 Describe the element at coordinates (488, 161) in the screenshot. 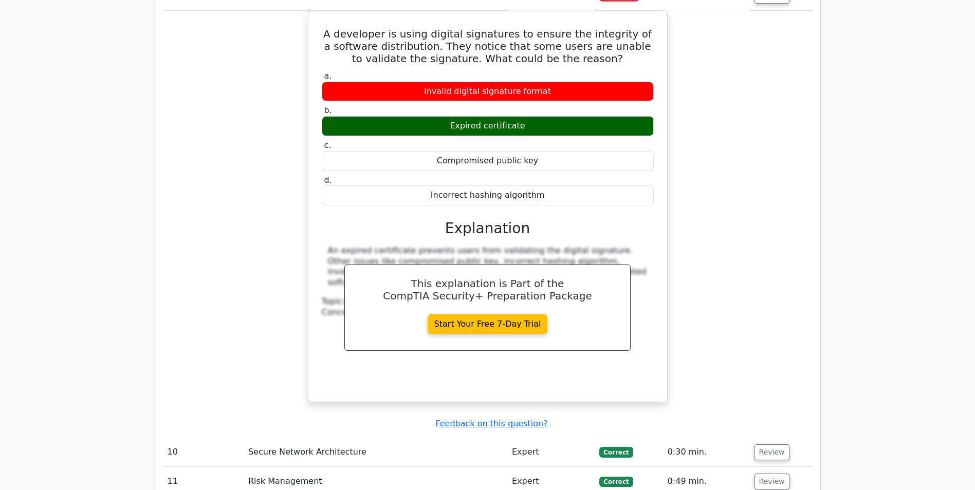

I see `div: Compromised public key` at that location.